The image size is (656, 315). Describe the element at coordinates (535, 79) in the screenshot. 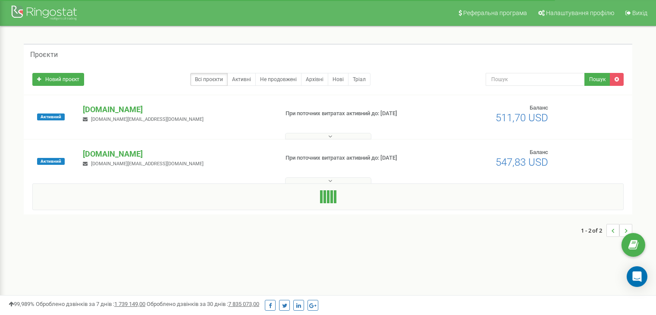

I see `input: Пошук` at that location.